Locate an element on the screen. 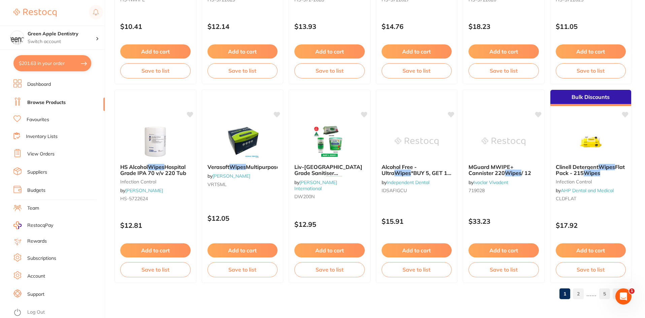 This screenshot has height=318, width=645. a: Restocq Logo is located at coordinates (35, 13).